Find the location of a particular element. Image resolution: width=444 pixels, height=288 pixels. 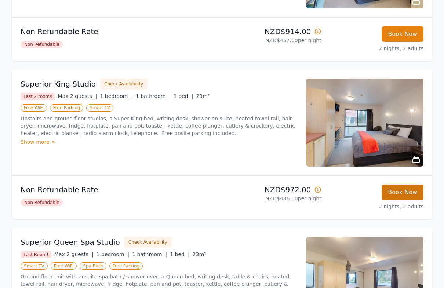

span: Last Room! is located at coordinates (36, 255).